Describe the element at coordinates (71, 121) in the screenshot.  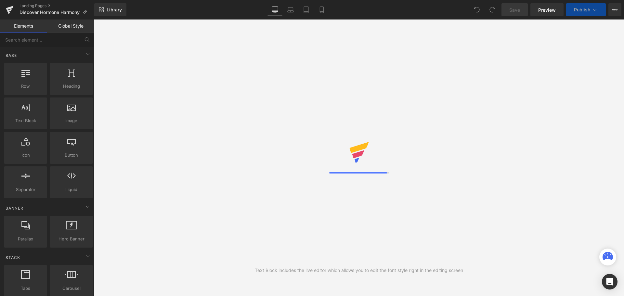
I see `span: Image` at that location.